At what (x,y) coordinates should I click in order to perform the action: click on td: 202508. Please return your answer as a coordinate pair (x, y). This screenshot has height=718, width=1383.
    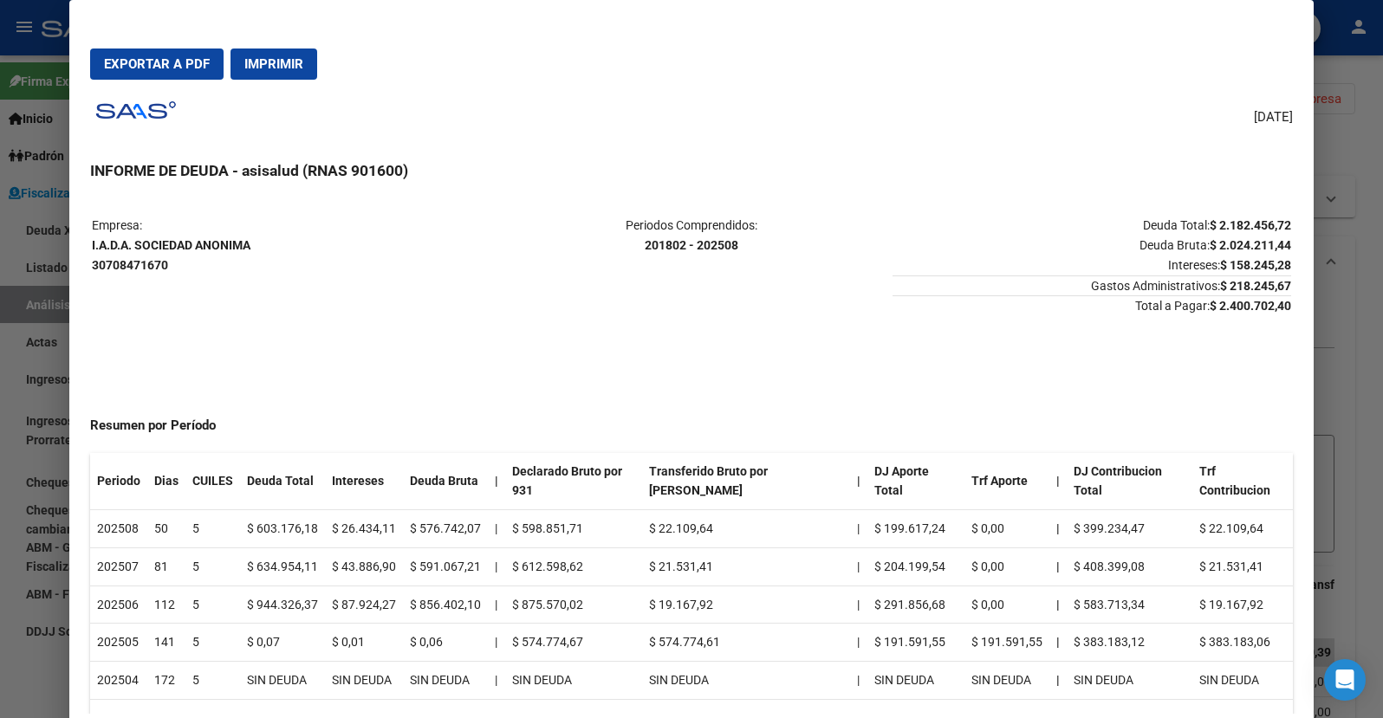
    Looking at the image, I should click on (119, 529).